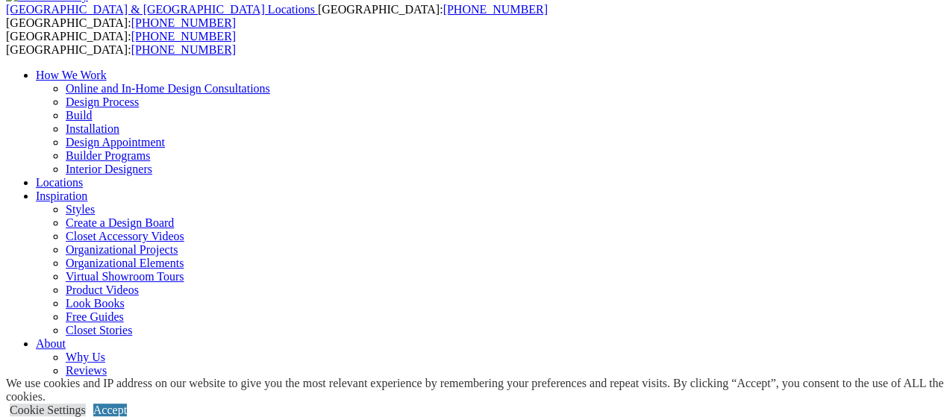 This screenshot has height=417, width=944. I want to click on a: Builder Programs, so click(107, 155).